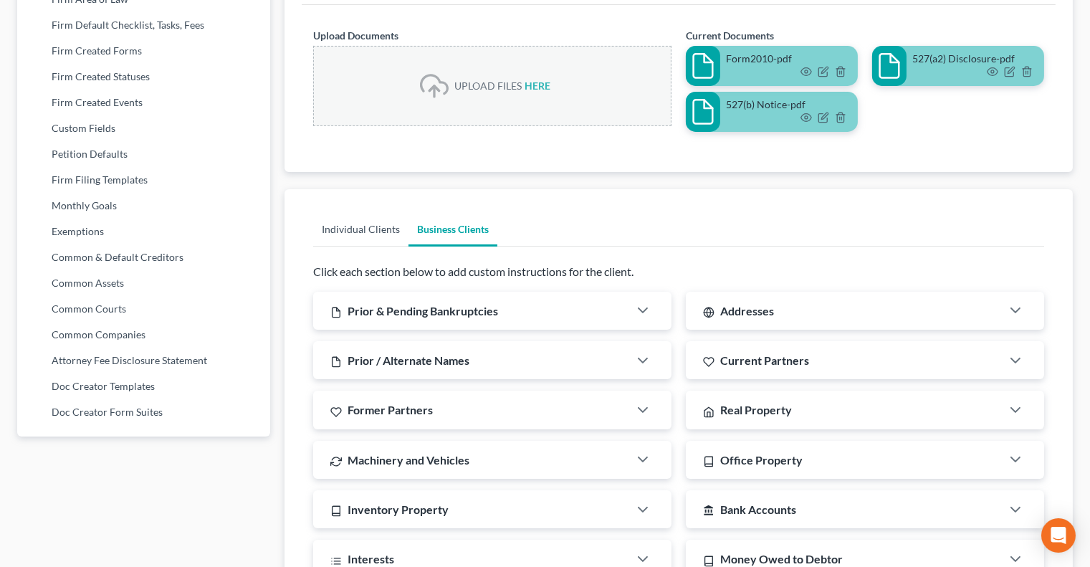 The height and width of the screenshot is (567, 1090). Describe the element at coordinates (453, 229) in the screenshot. I see `a: Business Clients` at that location.